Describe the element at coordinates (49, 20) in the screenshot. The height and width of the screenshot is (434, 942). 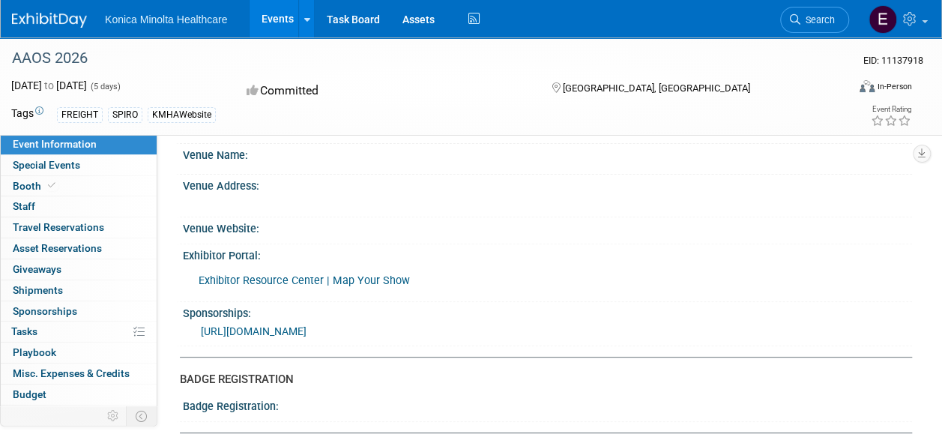
I see `img: ExhibitDay` at that location.